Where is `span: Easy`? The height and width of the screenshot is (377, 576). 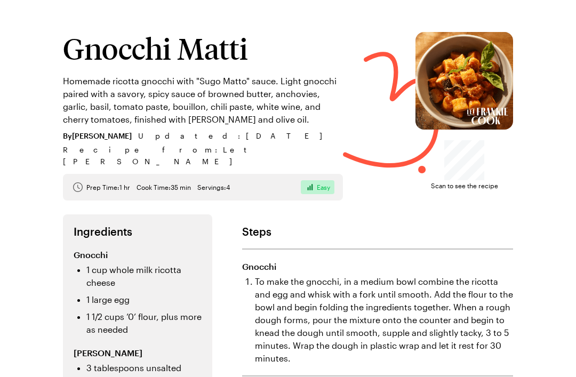 span: Easy is located at coordinates (323, 187).